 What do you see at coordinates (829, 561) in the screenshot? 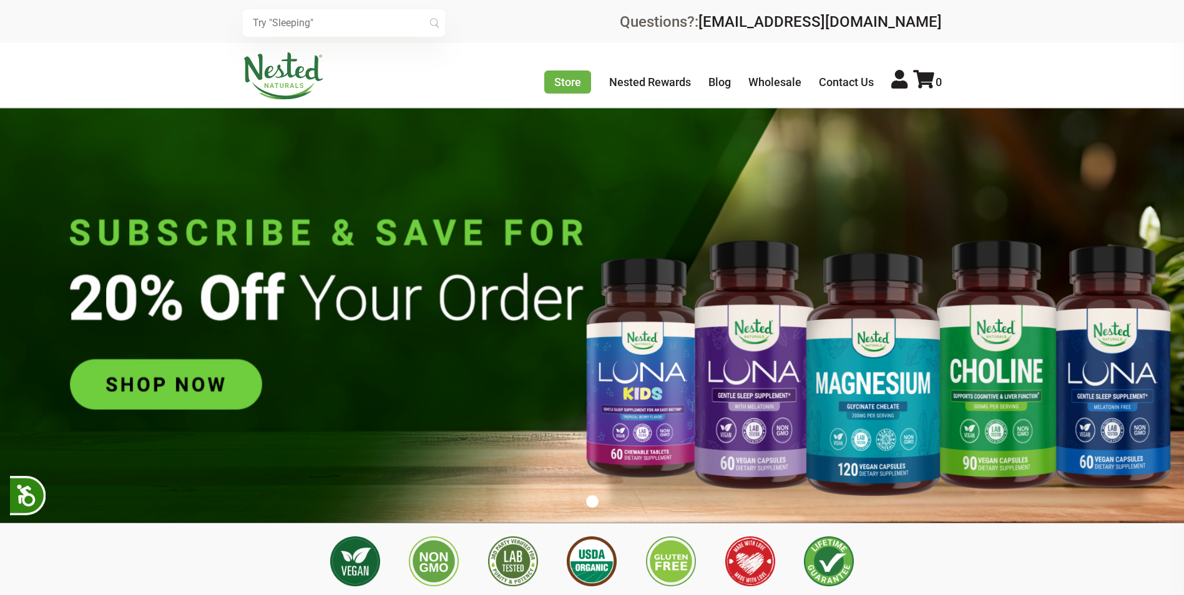
I see `img: Lifetime Guarantee` at bounding box center [829, 561].